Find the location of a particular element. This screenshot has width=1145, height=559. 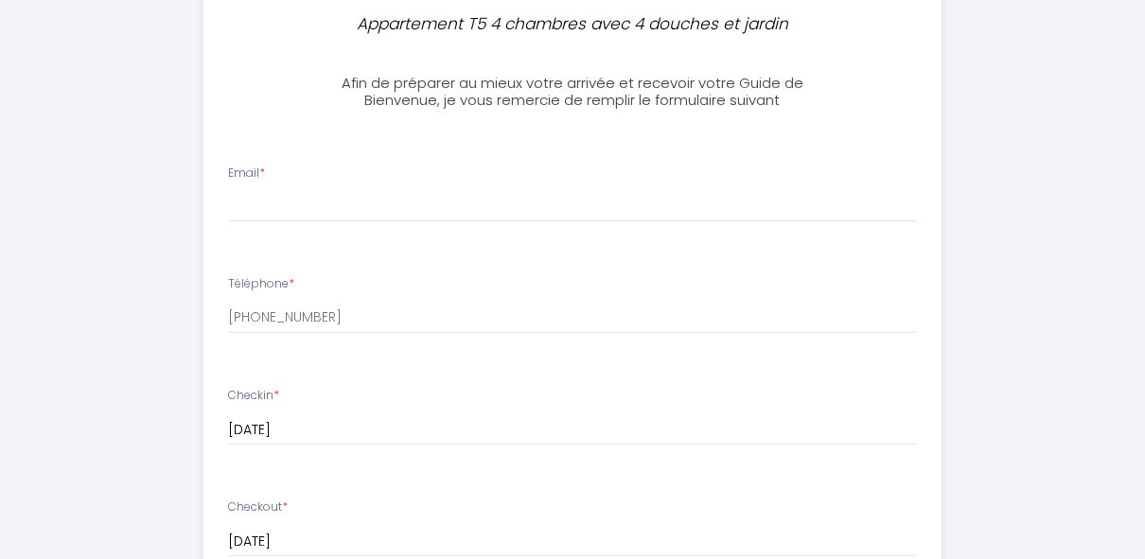

h3: Afin de préparer au mieux votre arrivée et recevoir votre Guide de Bienvenue, je vous remercie de... is located at coordinates (572, 92).